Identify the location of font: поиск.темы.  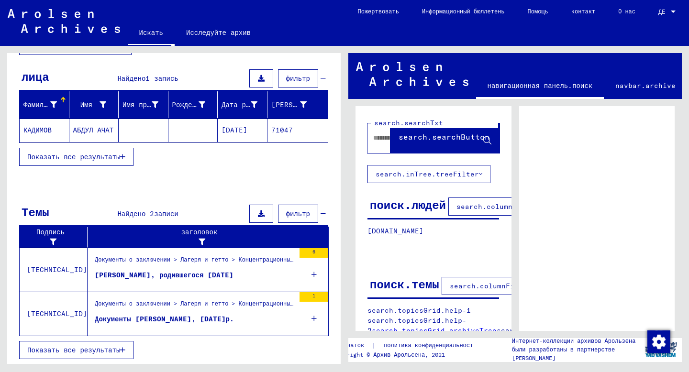
(404, 284).